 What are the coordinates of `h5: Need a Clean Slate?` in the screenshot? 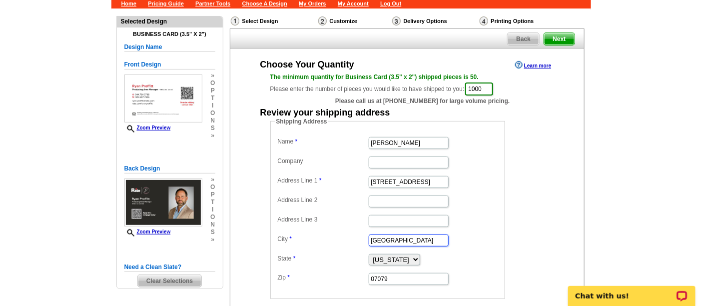 It's located at (170, 267).